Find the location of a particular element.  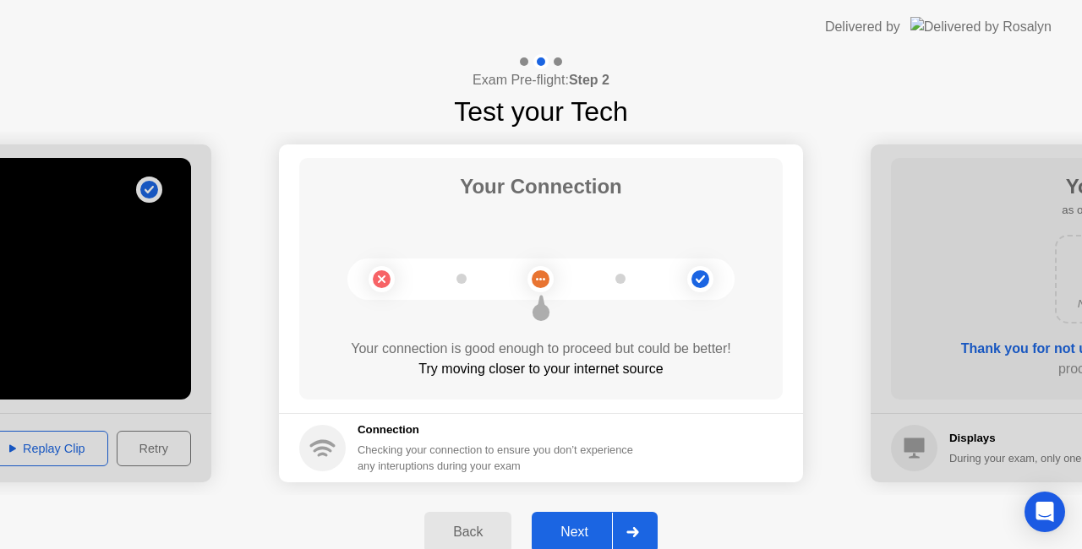

div: Next is located at coordinates (574, 532).